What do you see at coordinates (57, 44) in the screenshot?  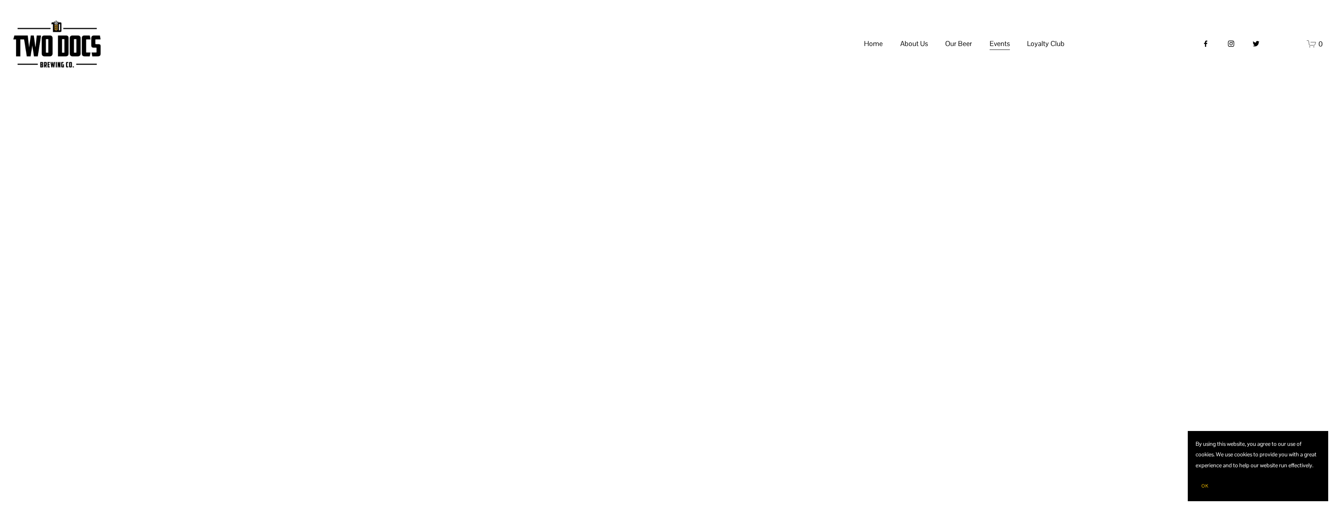 I see `a: Two Docs Brewing Co.` at bounding box center [57, 44].